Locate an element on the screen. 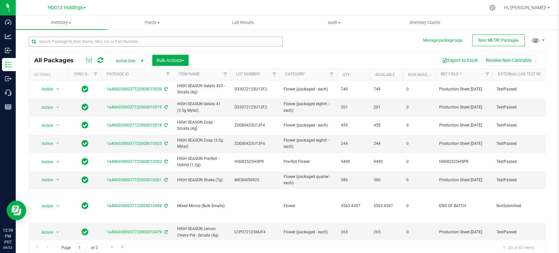 This screenshot has width=559, height=253. span: Sync METRC Packages is located at coordinates (499, 40).